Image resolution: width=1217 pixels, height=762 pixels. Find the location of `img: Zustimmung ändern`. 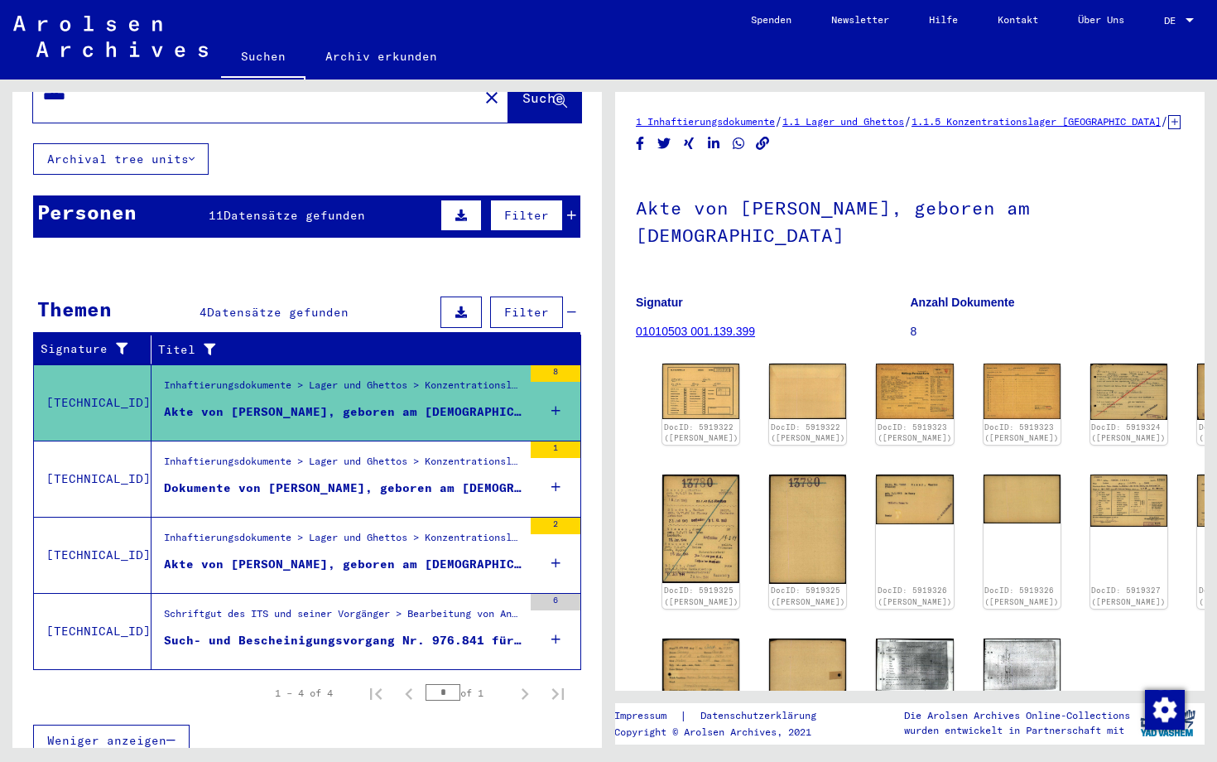

img: Zustimmung ändern is located at coordinates (1165, 710).